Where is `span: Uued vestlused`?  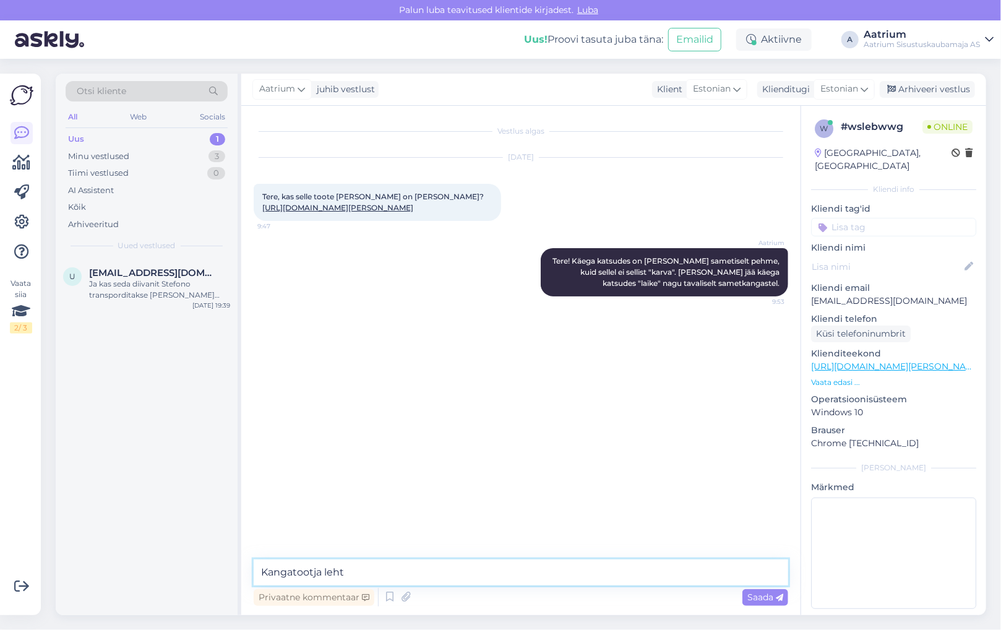 span: Uued vestlused is located at coordinates (147, 246).